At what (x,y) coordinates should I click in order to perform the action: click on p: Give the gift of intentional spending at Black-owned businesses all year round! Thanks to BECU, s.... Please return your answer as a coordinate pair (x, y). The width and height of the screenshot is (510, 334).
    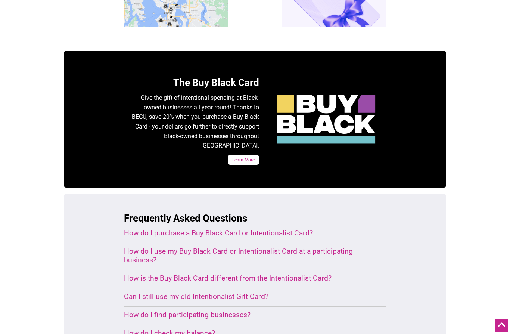
    Looking at the image, I should click on (195, 122).